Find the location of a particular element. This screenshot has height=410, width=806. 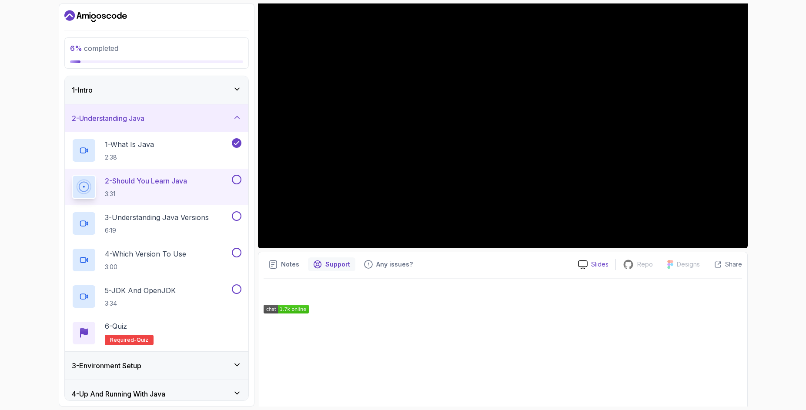

h3: 4 - Up And Running With Java is located at coordinates (118, 394).